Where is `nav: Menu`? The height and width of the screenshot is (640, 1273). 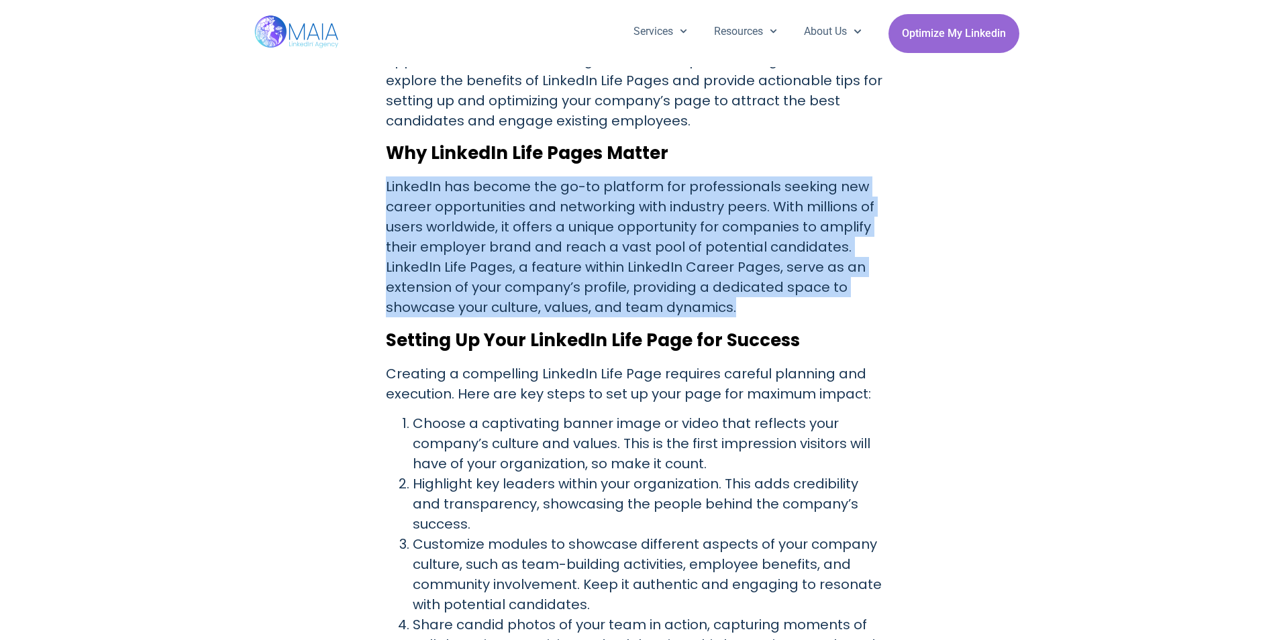 nav: Menu is located at coordinates (747, 32).